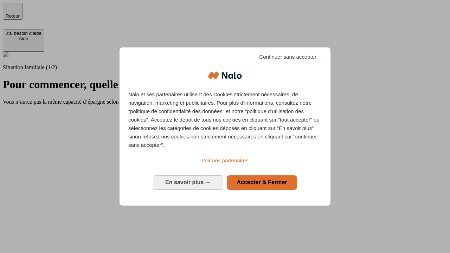 Image resolution: width=450 pixels, height=253 pixels. I want to click on a: Voir nos partenaires, so click(225, 161).